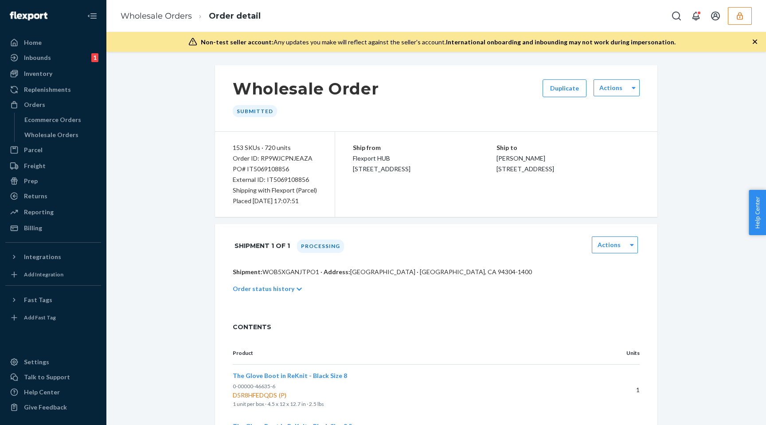  Describe the element at coordinates (53, 318) in the screenshot. I see `a: Add Fast Tag` at that location.